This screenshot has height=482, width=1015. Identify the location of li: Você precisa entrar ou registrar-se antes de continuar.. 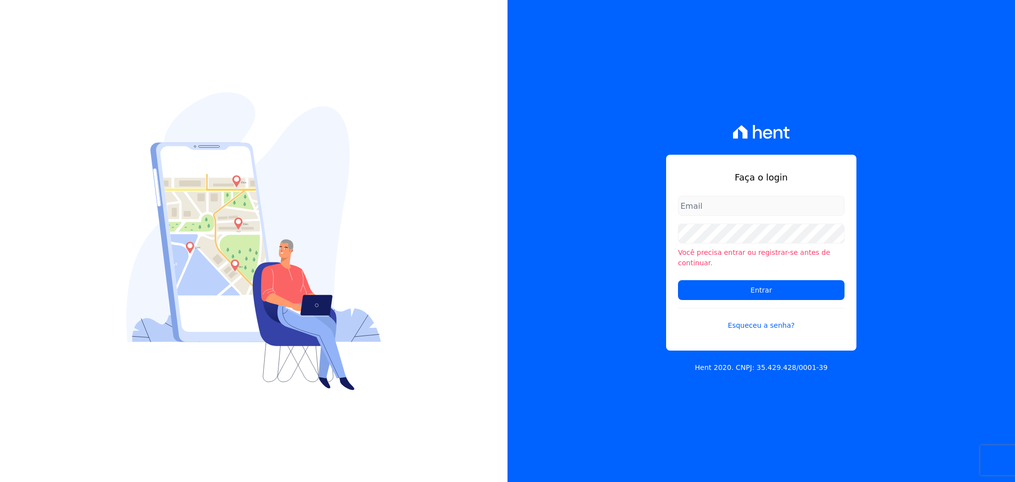
(761, 258).